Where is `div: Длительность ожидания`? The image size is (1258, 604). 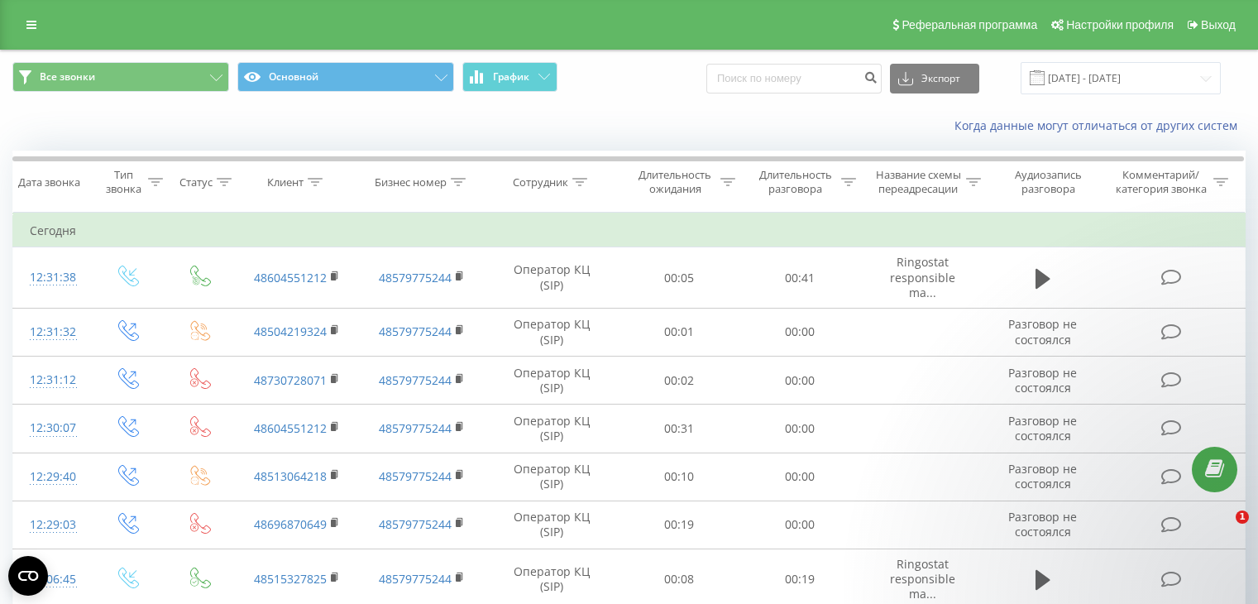 div: Длительность ожидания is located at coordinates (676, 182).